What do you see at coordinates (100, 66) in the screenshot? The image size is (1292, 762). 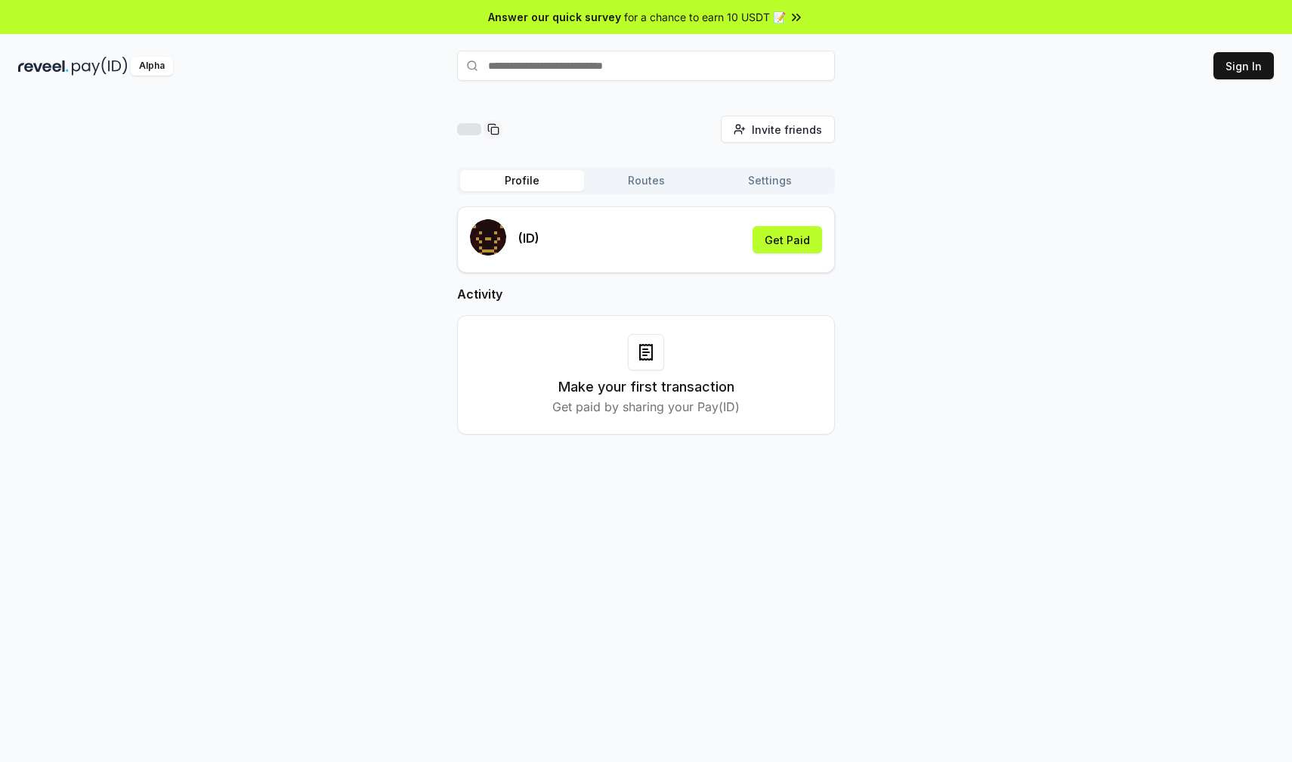 I see `img: pay_id` at bounding box center [100, 66].